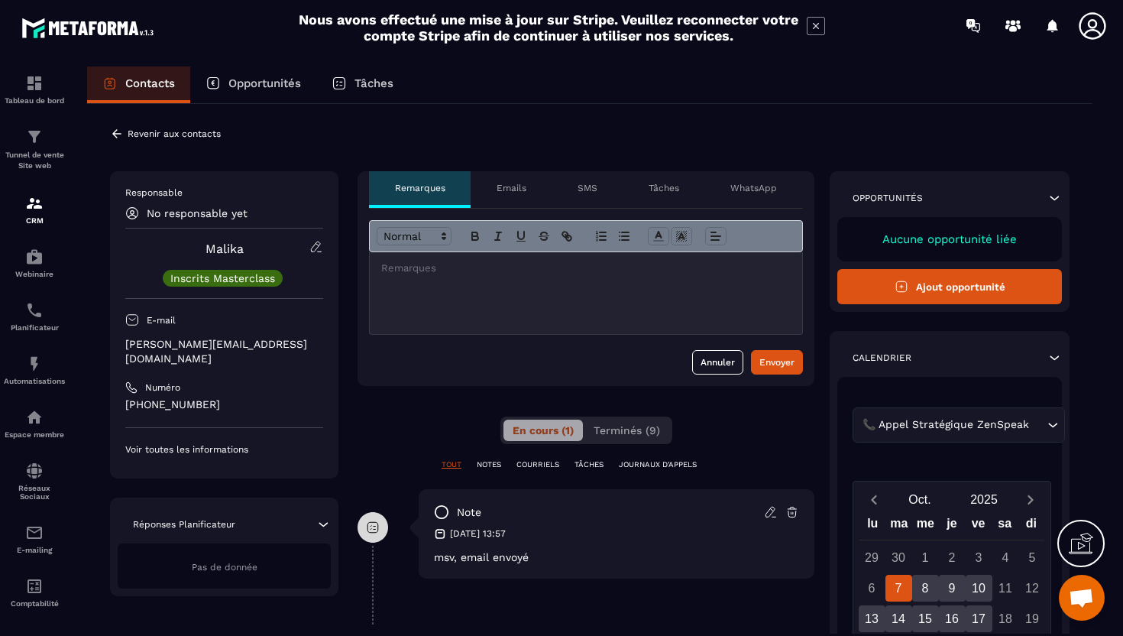 This screenshot has height=636, width=1123. What do you see at coordinates (34, 263) in the screenshot?
I see `a: automationsautomationsWebinaire` at bounding box center [34, 263].